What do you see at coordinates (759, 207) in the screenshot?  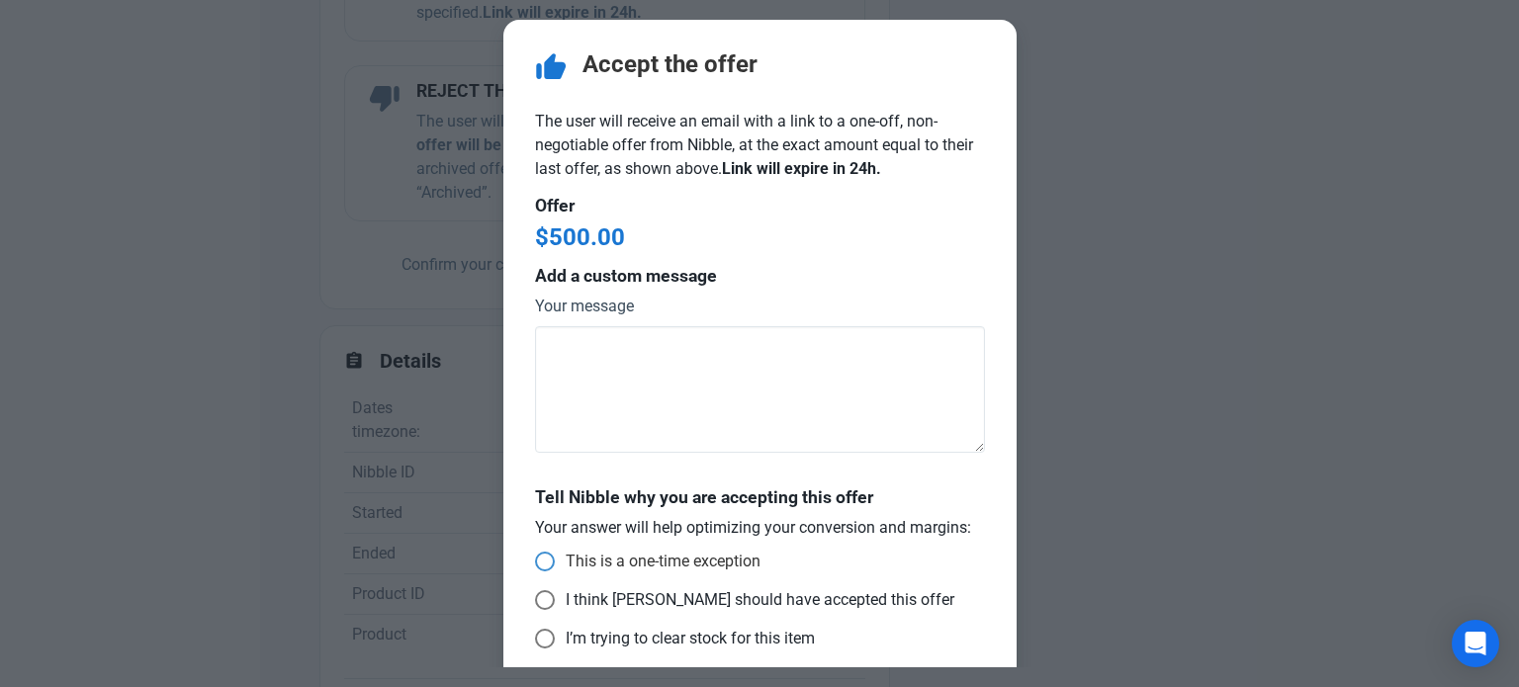 I see `h4: Offer` at bounding box center [759, 207].